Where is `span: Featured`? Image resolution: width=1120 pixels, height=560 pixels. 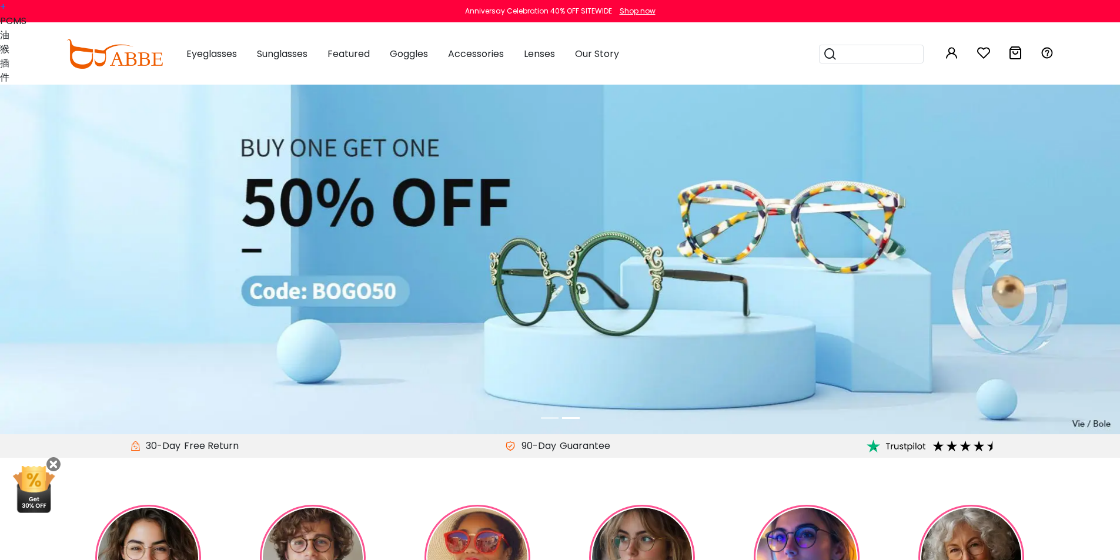 span: Featured is located at coordinates (349, 54).